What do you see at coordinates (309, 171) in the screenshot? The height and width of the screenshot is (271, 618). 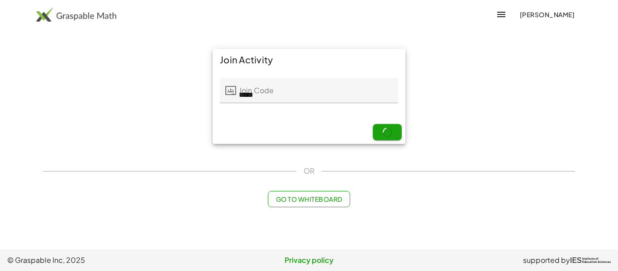 I see `span: OR` at bounding box center [309, 171].